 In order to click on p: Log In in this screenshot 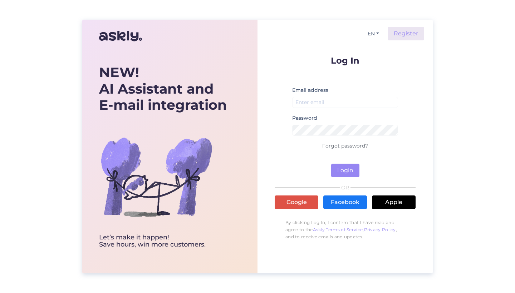, I will do `click(345, 60)`.